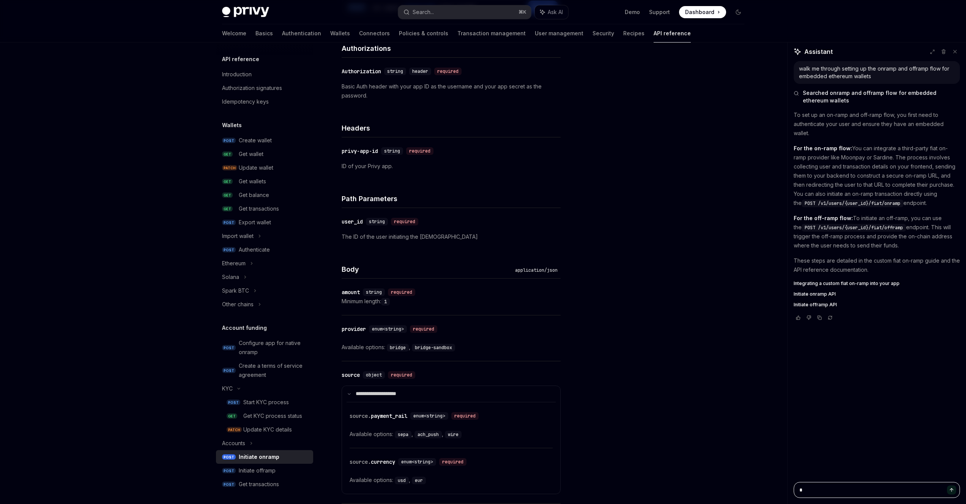 Image resolution: width=966 pixels, height=504 pixels. I want to click on p: To set up an on-ramp and off-ramp flow, you first need to authenticate your user and ensure they ..., so click(877, 124).